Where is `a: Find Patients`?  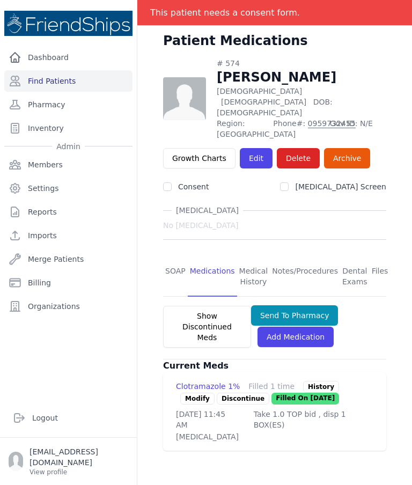 a: Find Patients is located at coordinates (68, 81).